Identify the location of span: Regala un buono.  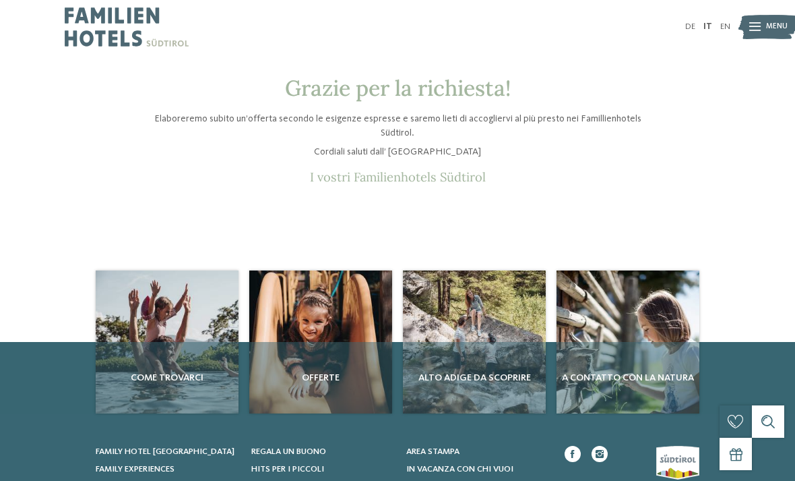
(288, 451).